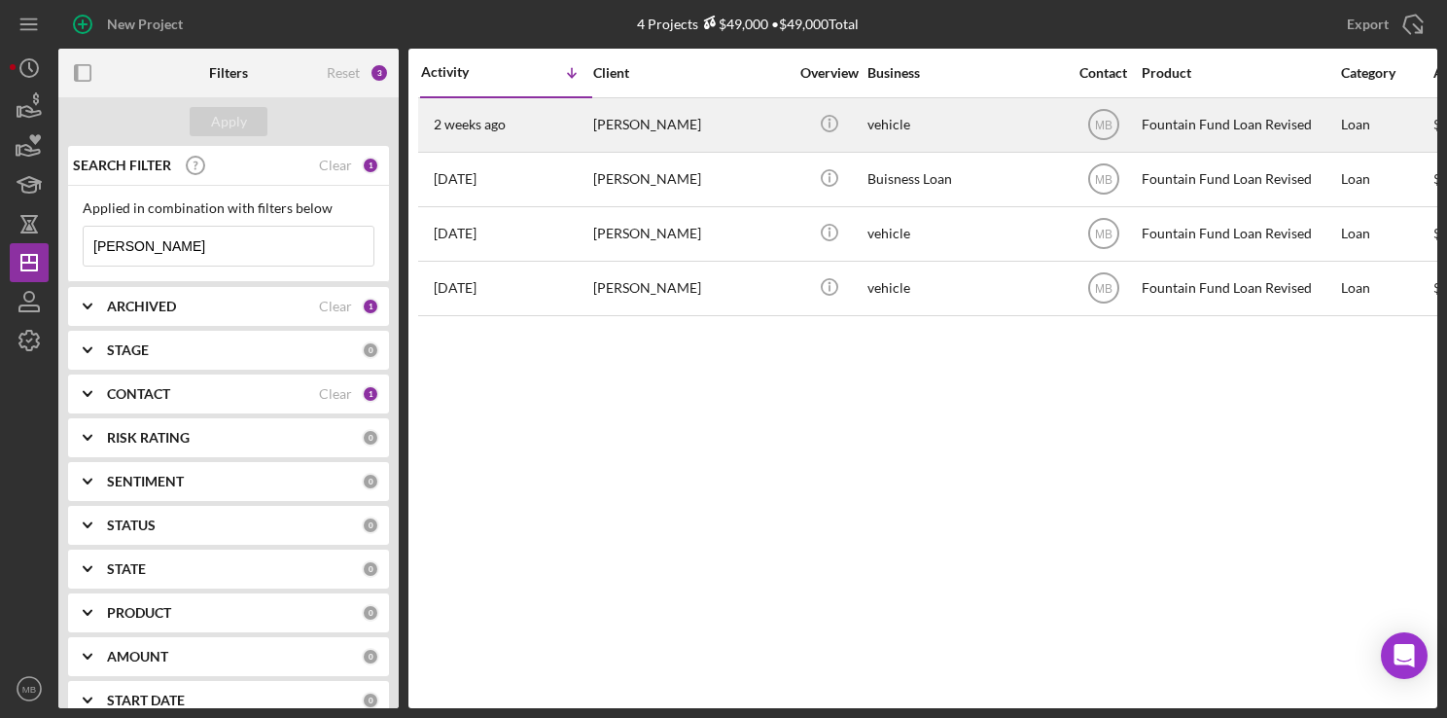 The width and height of the screenshot is (1447, 718). I want to click on div: 3, so click(379, 73).